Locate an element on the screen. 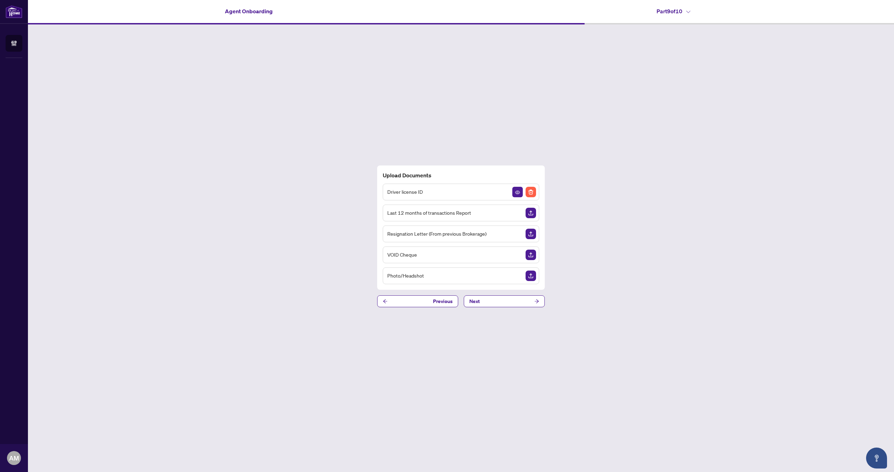 The image size is (894, 472). span: Previous is located at coordinates (443, 301).